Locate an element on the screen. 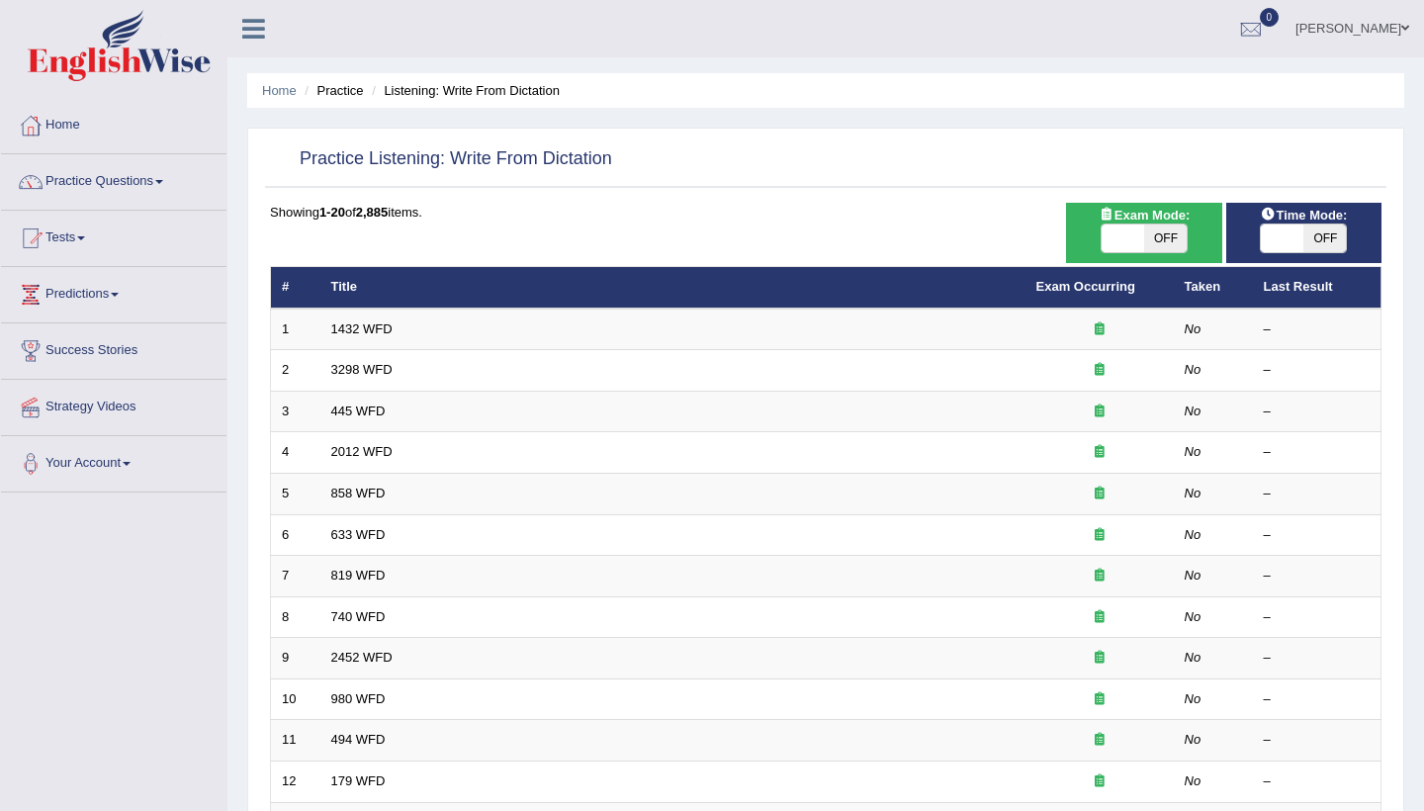 This screenshot has width=1424, height=811. a: Tests is located at coordinates (114, 235).